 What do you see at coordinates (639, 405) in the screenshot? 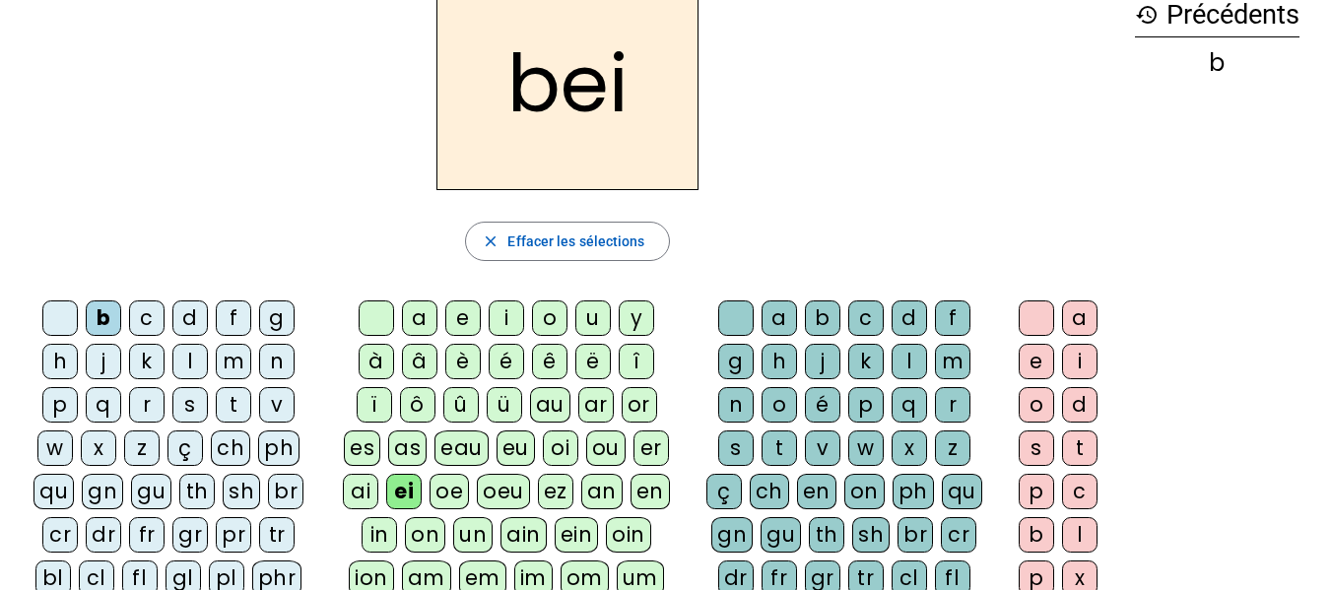
I see `div: or` at bounding box center [639, 405].